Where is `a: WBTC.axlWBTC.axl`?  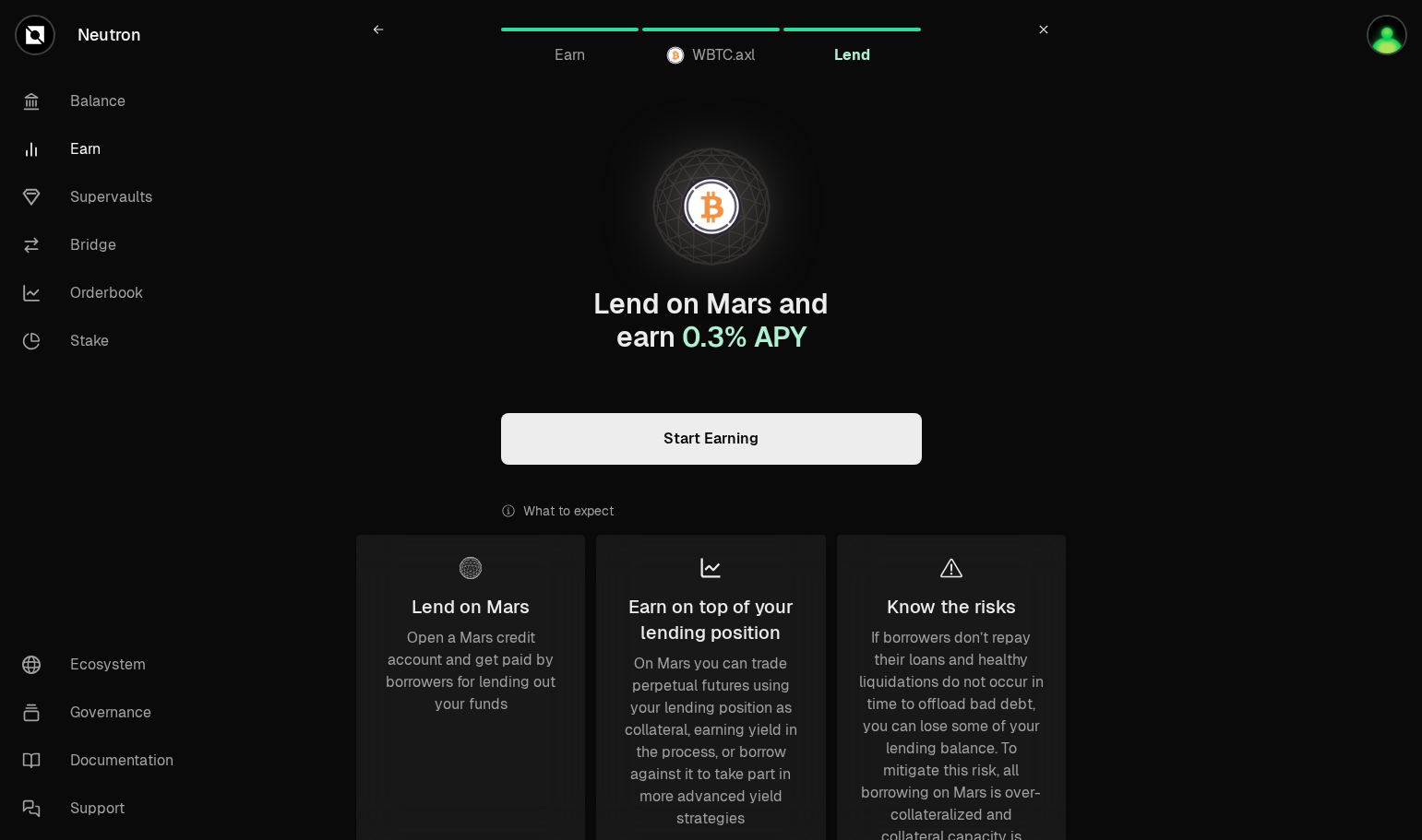 a: WBTC.axlWBTC.axl is located at coordinates (711, 30).